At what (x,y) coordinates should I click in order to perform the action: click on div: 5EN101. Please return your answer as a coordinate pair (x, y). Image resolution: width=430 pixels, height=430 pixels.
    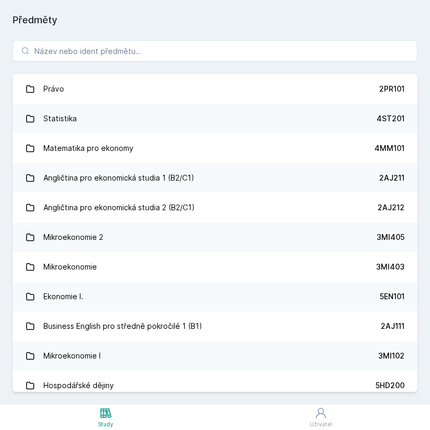
    Looking at the image, I should click on (391, 296).